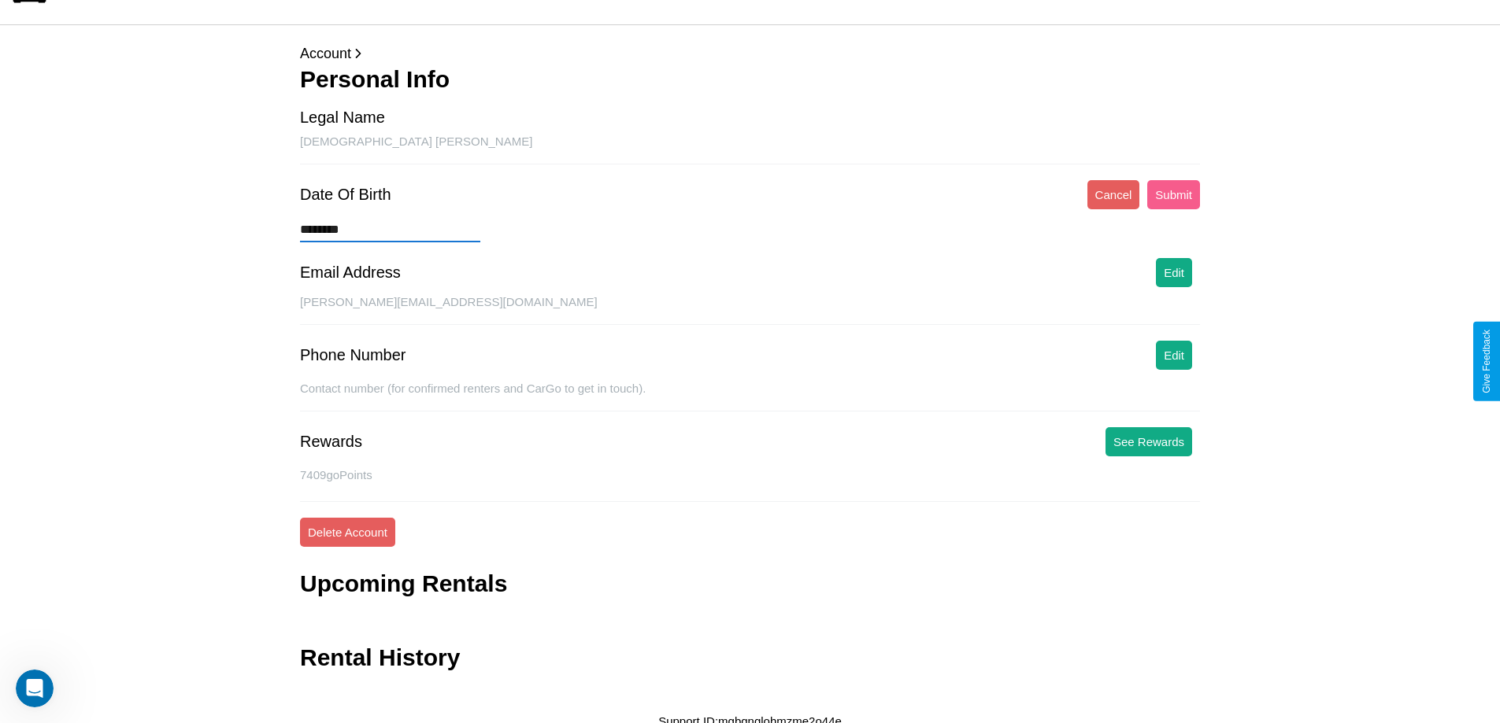 Image resolution: width=1500 pixels, height=723 pixels. What do you see at coordinates (1113, 194) in the screenshot?
I see `button: Cancel` at bounding box center [1113, 194].